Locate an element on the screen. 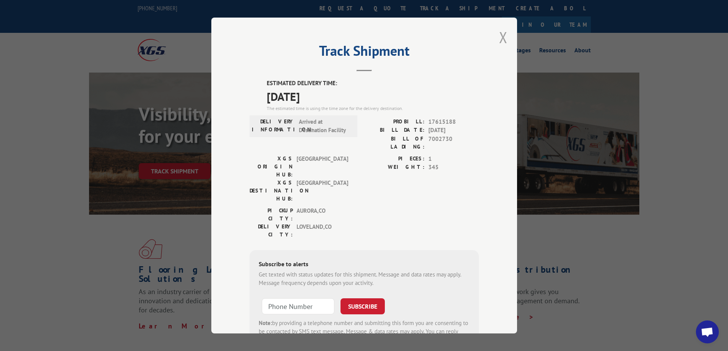  span: 1 is located at coordinates (453, 159).